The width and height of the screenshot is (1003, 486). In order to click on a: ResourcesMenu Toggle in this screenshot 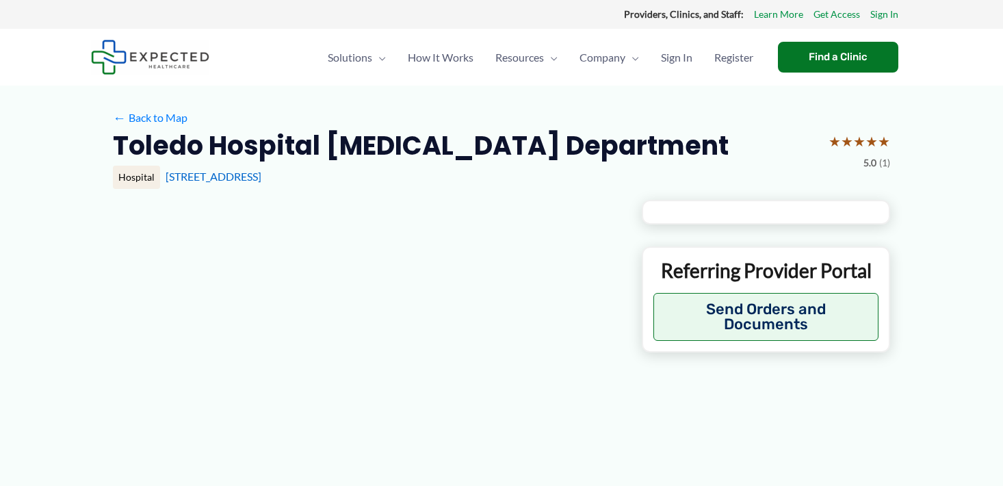, I will do `click(526, 57)`.